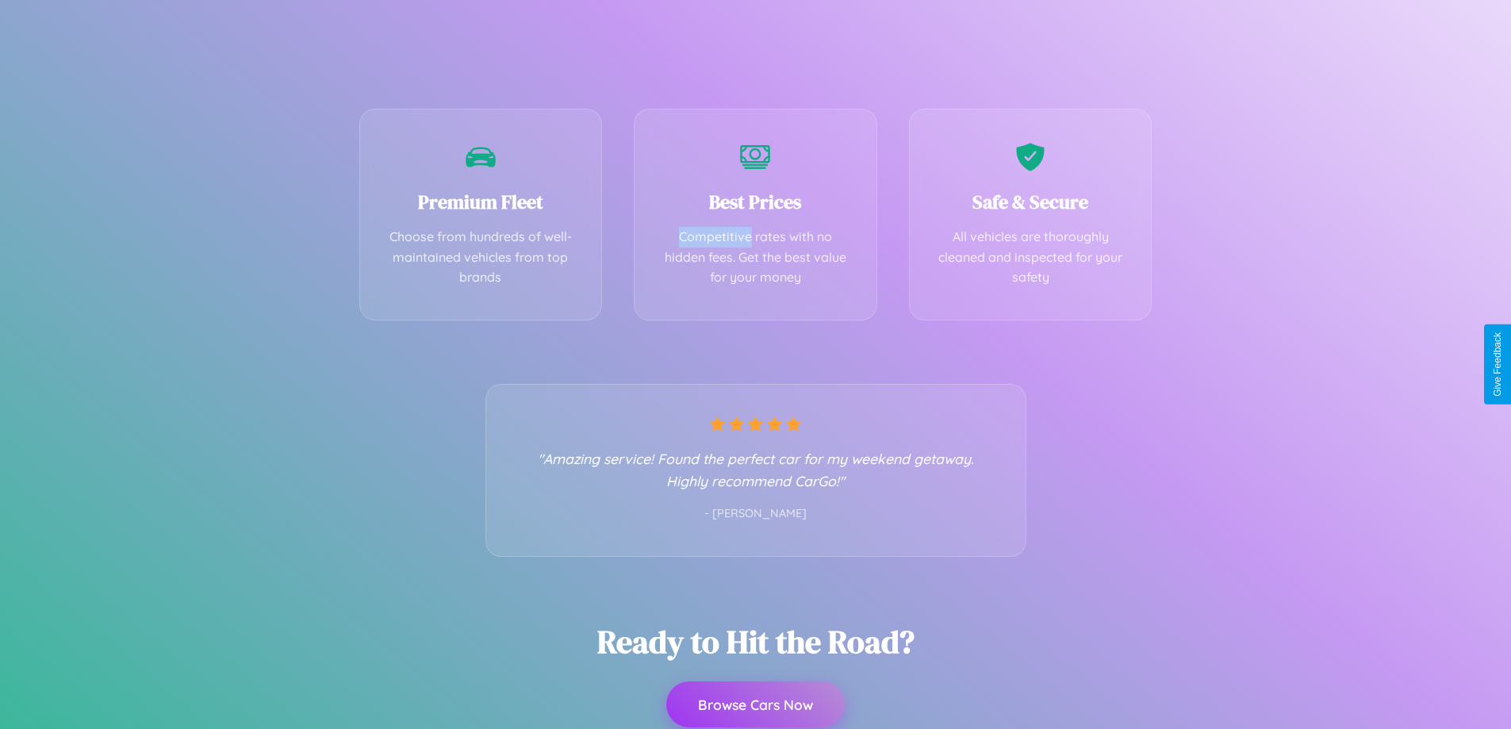 The width and height of the screenshot is (1511, 729). I want to click on p: All vehicles are thoroughly cleaned and inspected for your safety, so click(1030, 257).